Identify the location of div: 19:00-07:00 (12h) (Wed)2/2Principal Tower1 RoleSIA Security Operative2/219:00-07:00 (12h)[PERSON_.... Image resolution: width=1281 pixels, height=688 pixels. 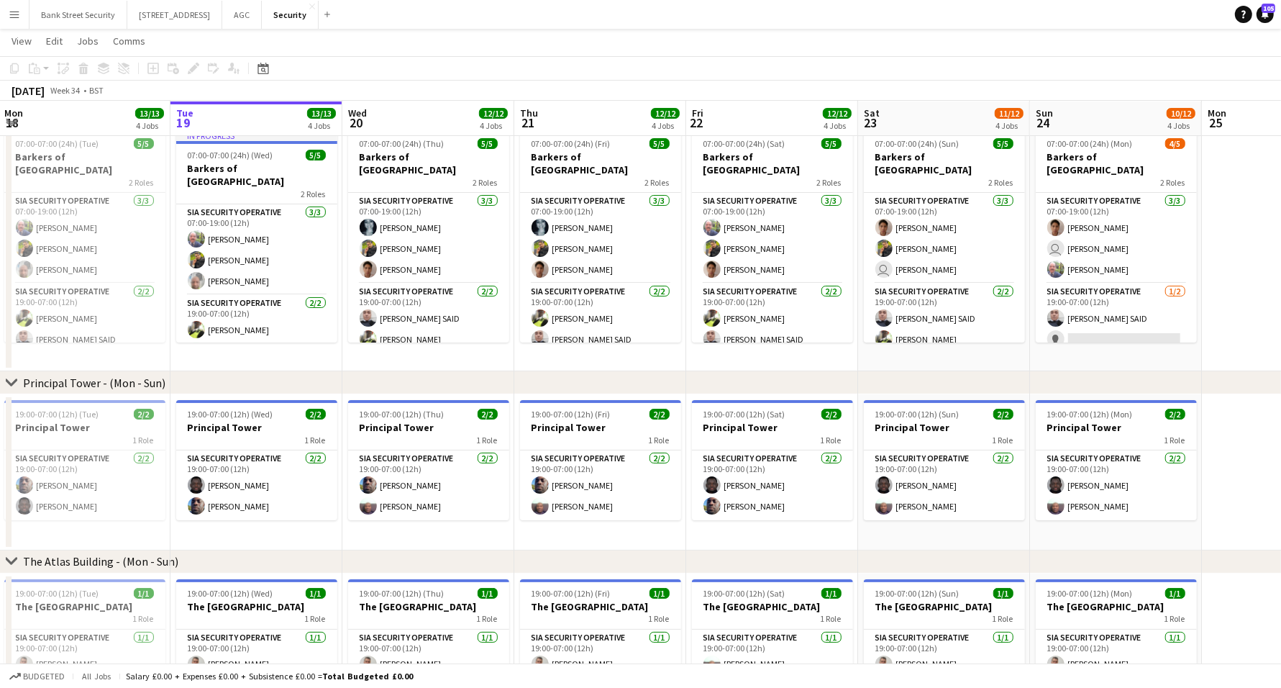
(257, 460).